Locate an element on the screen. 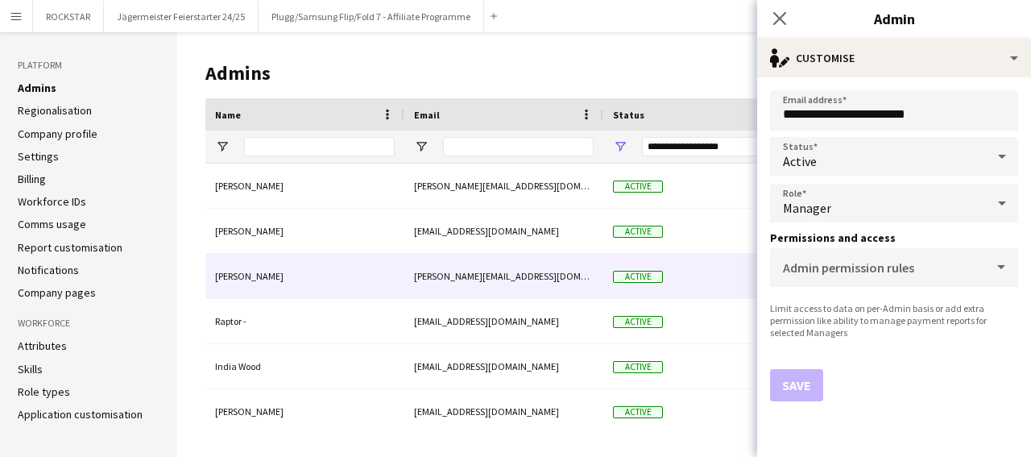 This screenshot has width=1031, height=457. a: Comms usage is located at coordinates (52, 224).